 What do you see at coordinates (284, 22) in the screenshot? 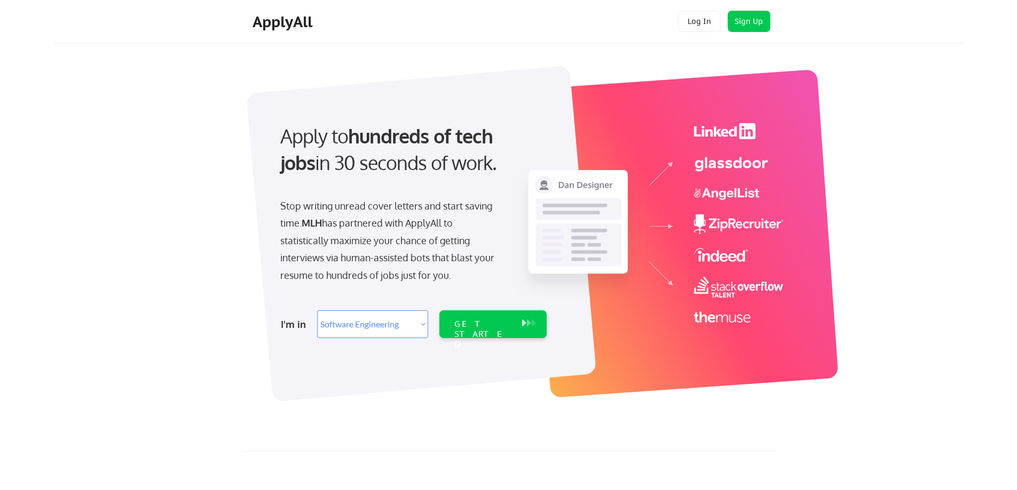
I see `div: ApplyAll` at bounding box center [284, 22].